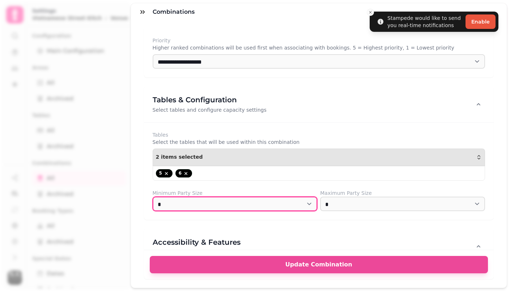  Describe the element at coordinates (218, 252) in the screenshot. I see `p: Configure accessibility options and special features` at that location.